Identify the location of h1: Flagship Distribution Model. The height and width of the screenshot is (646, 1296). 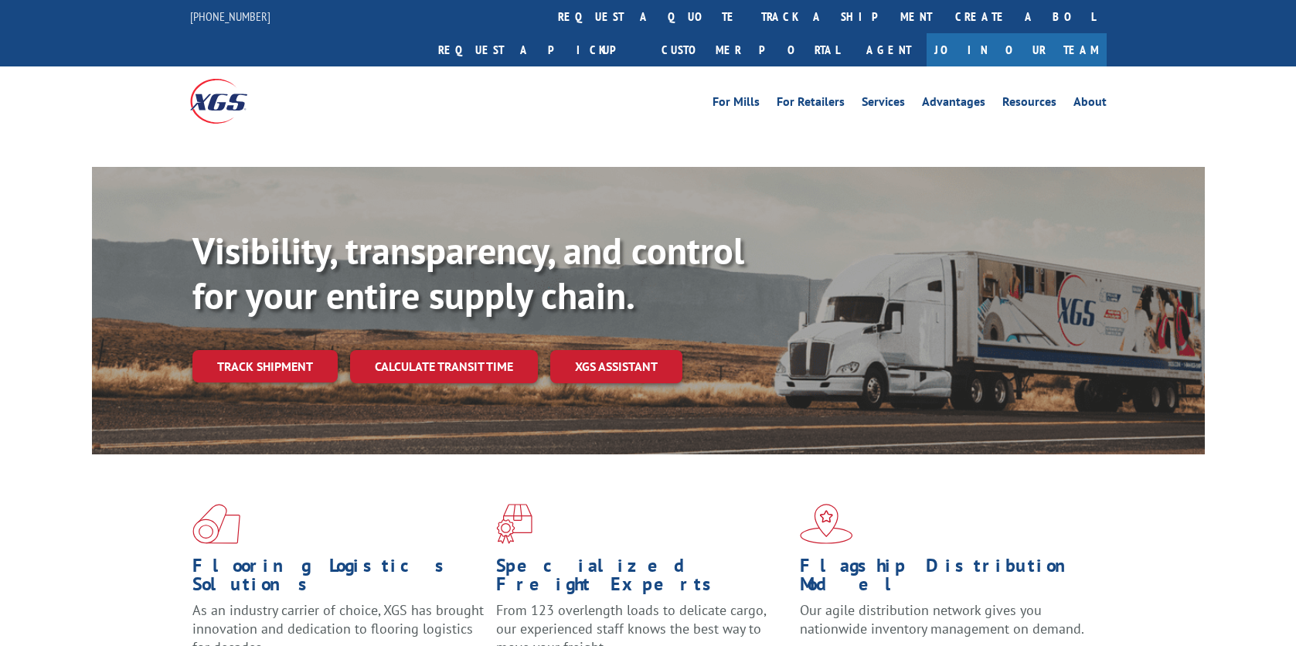
(946, 579).